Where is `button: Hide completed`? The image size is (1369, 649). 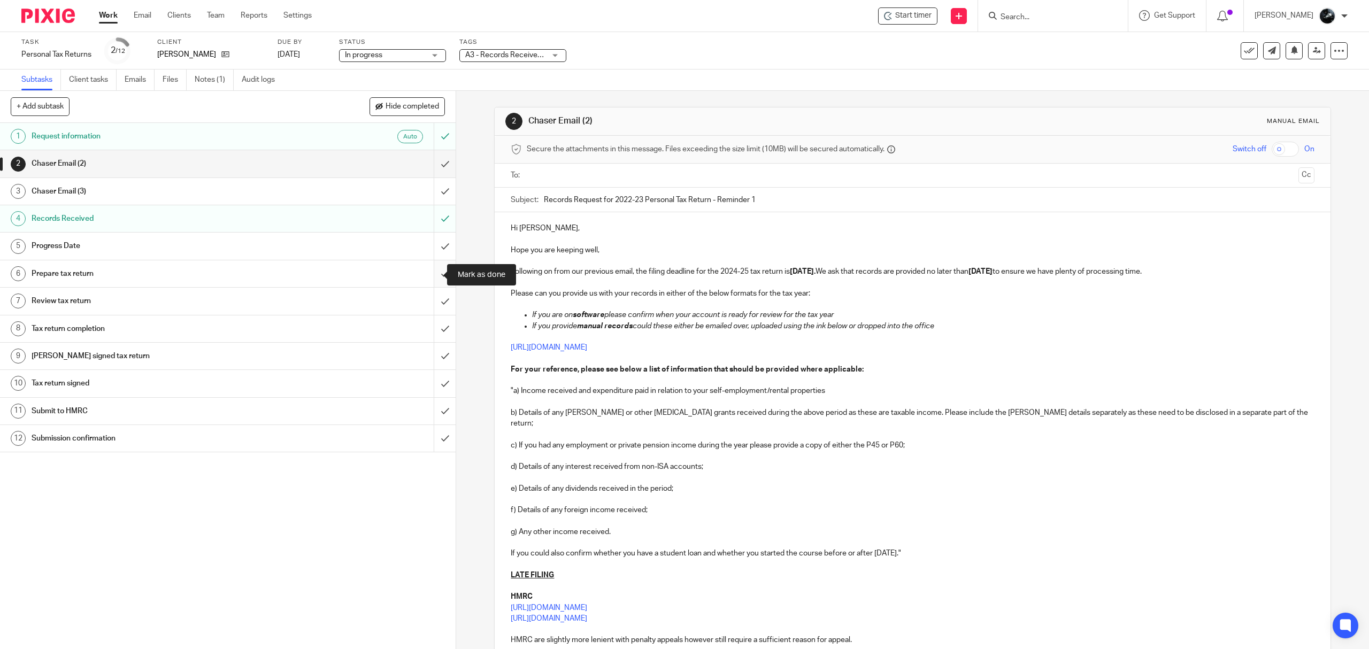 button: Hide completed is located at coordinates (407, 106).